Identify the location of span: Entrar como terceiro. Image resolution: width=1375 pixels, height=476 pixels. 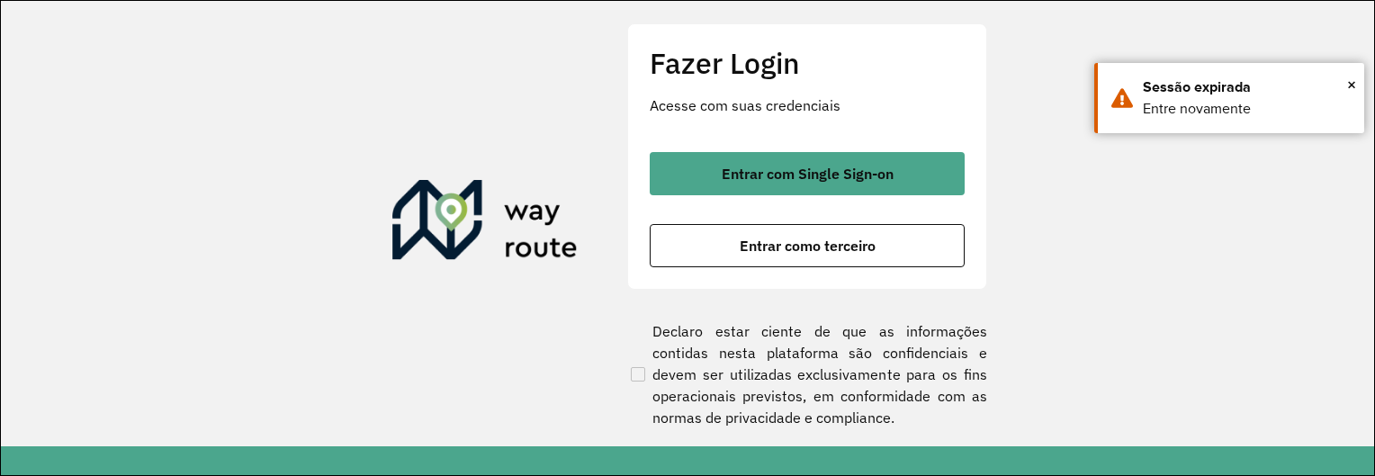
(807, 246).